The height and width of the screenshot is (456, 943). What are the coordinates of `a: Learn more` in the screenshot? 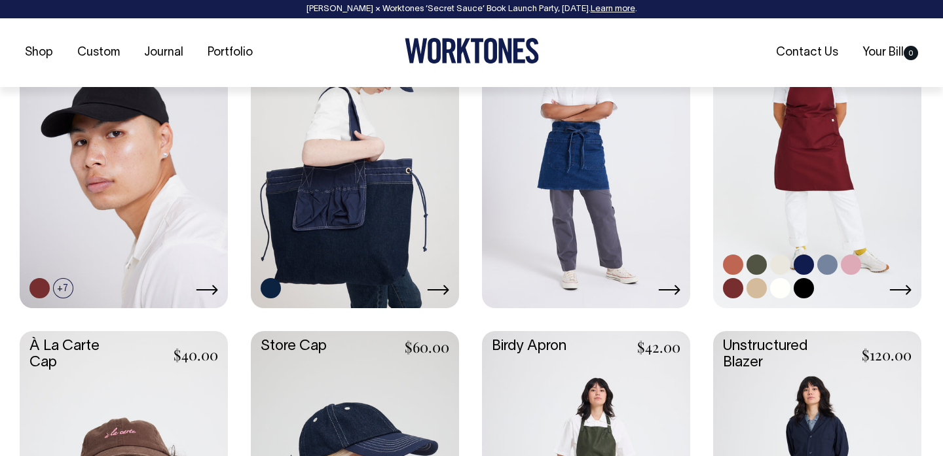 It's located at (613, 9).